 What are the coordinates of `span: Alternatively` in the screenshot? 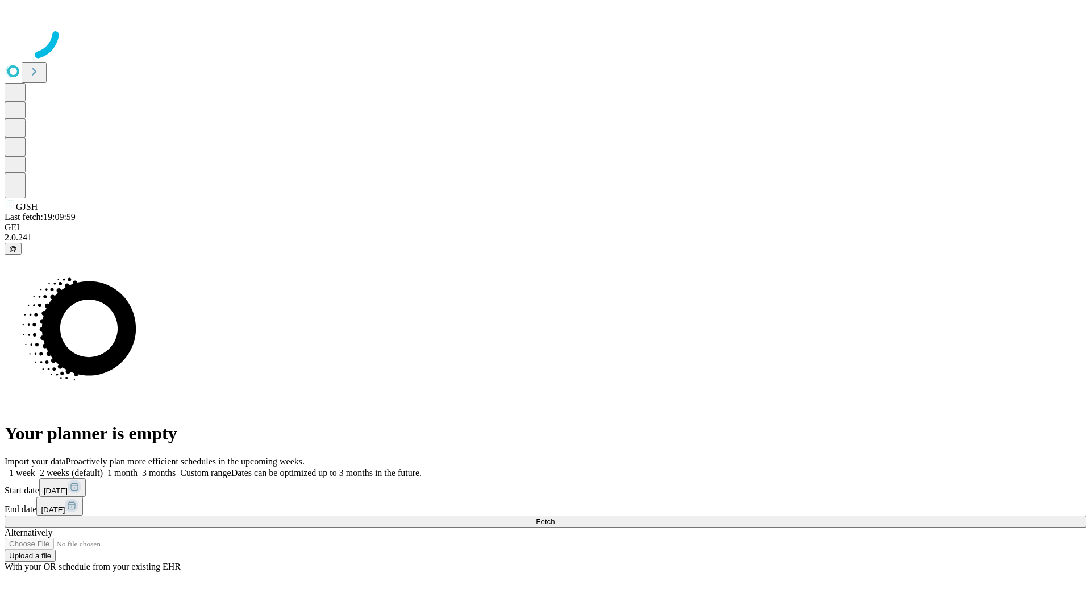 It's located at (28, 532).